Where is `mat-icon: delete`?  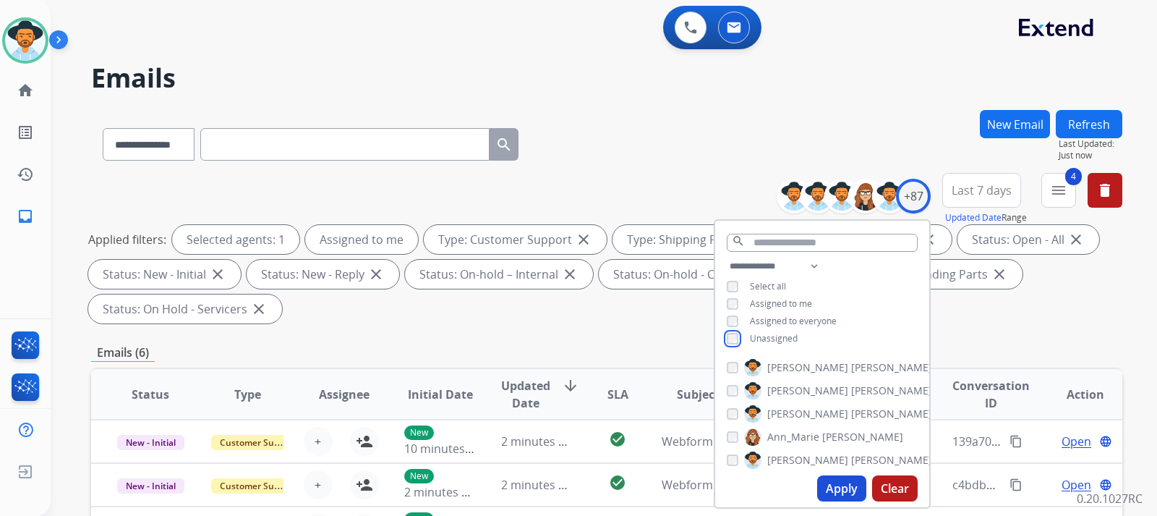 mat-icon: delete is located at coordinates (1105, 190).